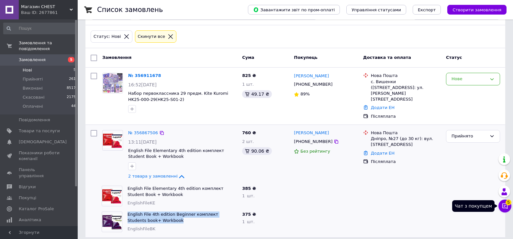  What do you see at coordinates (48, 46) in the screenshot?
I see `span: Замовлення та повідомлення` at bounding box center [48, 46].